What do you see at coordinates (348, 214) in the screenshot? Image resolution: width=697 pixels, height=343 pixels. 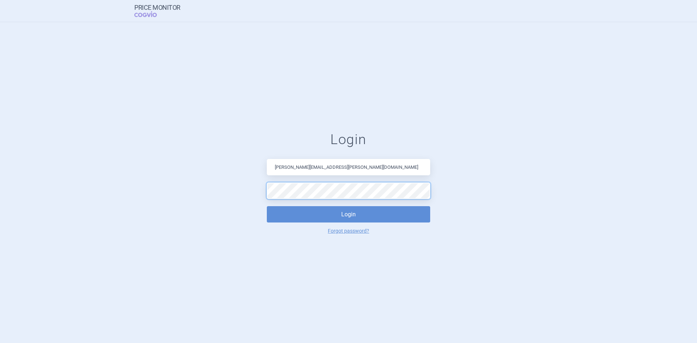 I see `button: Login` at bounding box center [348, 214].